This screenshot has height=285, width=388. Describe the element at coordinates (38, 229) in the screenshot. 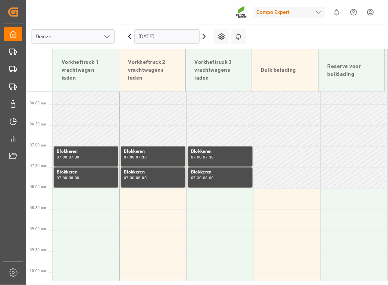

I see `span: 09:00 uur` at that location.